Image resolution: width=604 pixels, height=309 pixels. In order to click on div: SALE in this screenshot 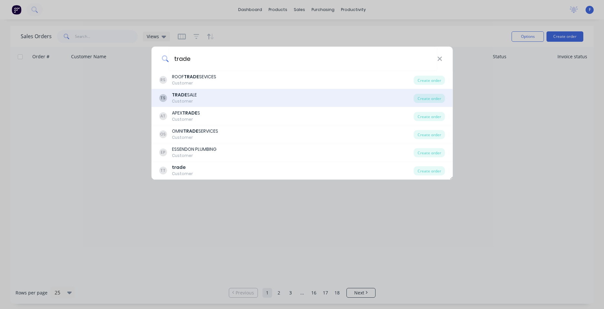, I will do `click(184, 95)`.